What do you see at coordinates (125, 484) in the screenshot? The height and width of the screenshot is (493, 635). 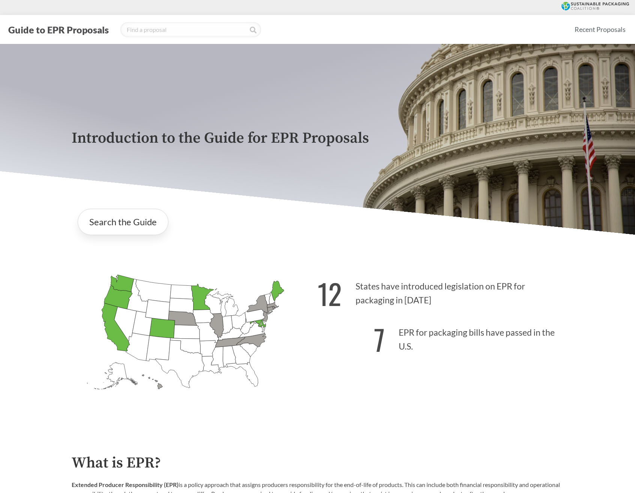 I see `strong: Extended Producer Responsibility (EPR)` at bounding box center [125, 484].